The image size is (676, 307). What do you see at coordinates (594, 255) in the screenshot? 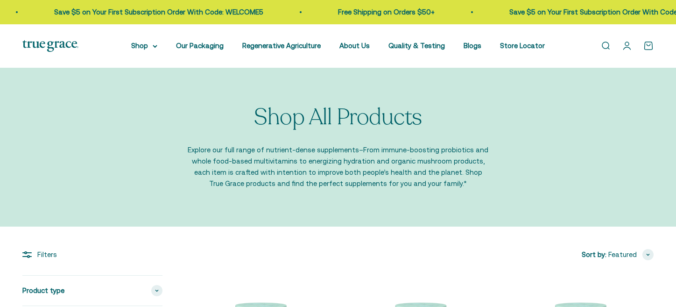
I see `span: Sort by:` at bounding box center [594, 255].